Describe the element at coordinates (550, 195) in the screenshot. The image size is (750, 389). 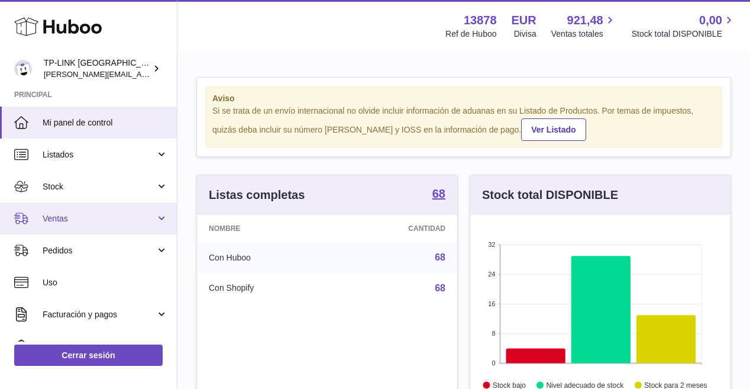
I see `h3: Stock total DISPONIBLE` at that location.